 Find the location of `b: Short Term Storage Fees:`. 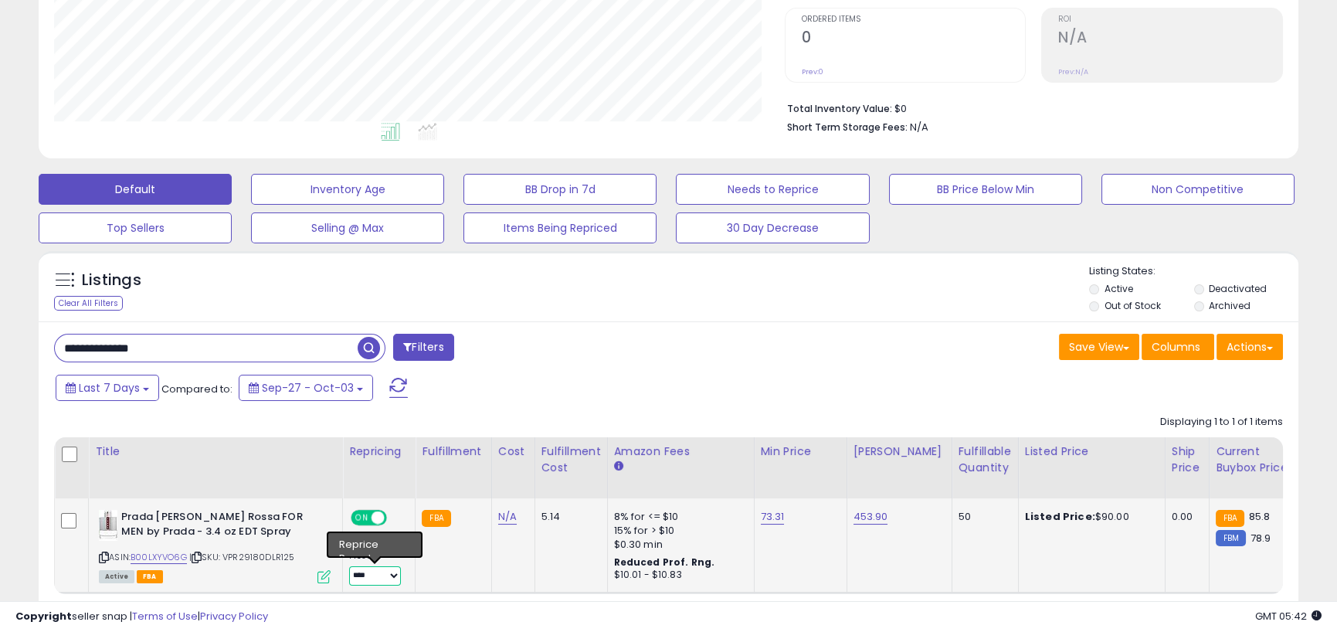

b: Short Term Storage Fees: is located at coordinates (847, 127).